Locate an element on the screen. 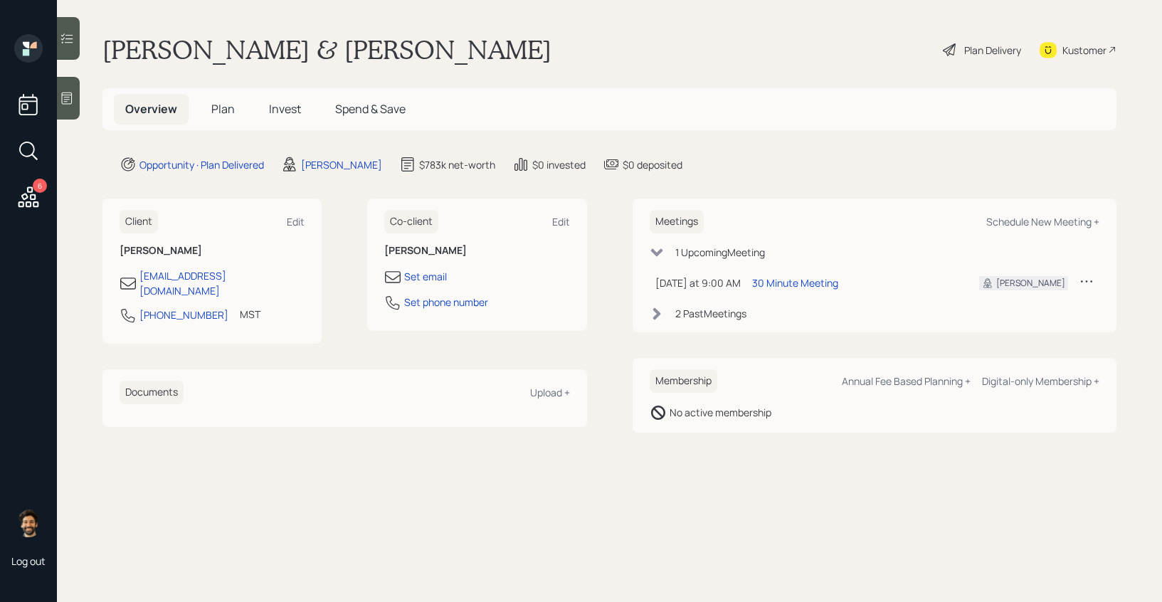 The height and width of the screenshot is (602, 1162). img: eric-schwartz-headshot.png is located at coordinates (28, 523).